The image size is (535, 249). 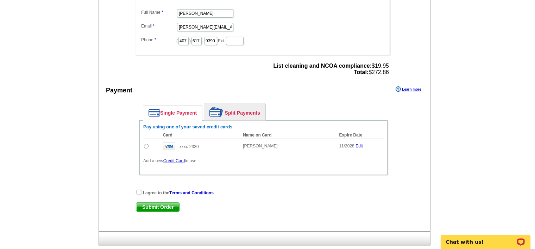 What do you see at coordinates (264, 161) in the screenshot?
I see `p: Add a new to use` at bounding box center [264, 161].